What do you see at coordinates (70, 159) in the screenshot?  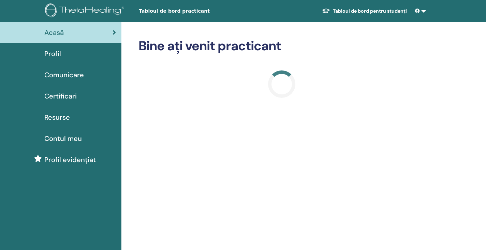 I see `span: Profil evidențiat` at bounding box center [70, 159].